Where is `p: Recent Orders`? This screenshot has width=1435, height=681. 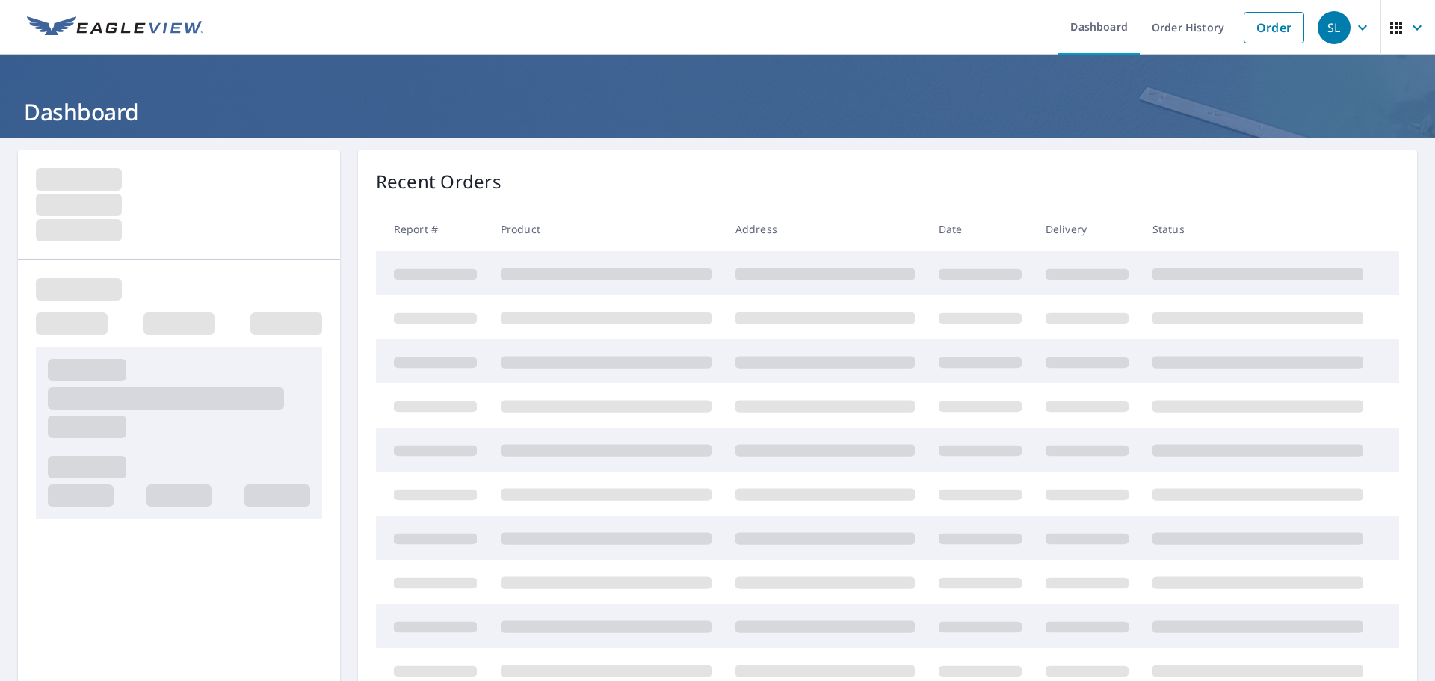 p: Recent Orders is located at coordinates (439, 182).